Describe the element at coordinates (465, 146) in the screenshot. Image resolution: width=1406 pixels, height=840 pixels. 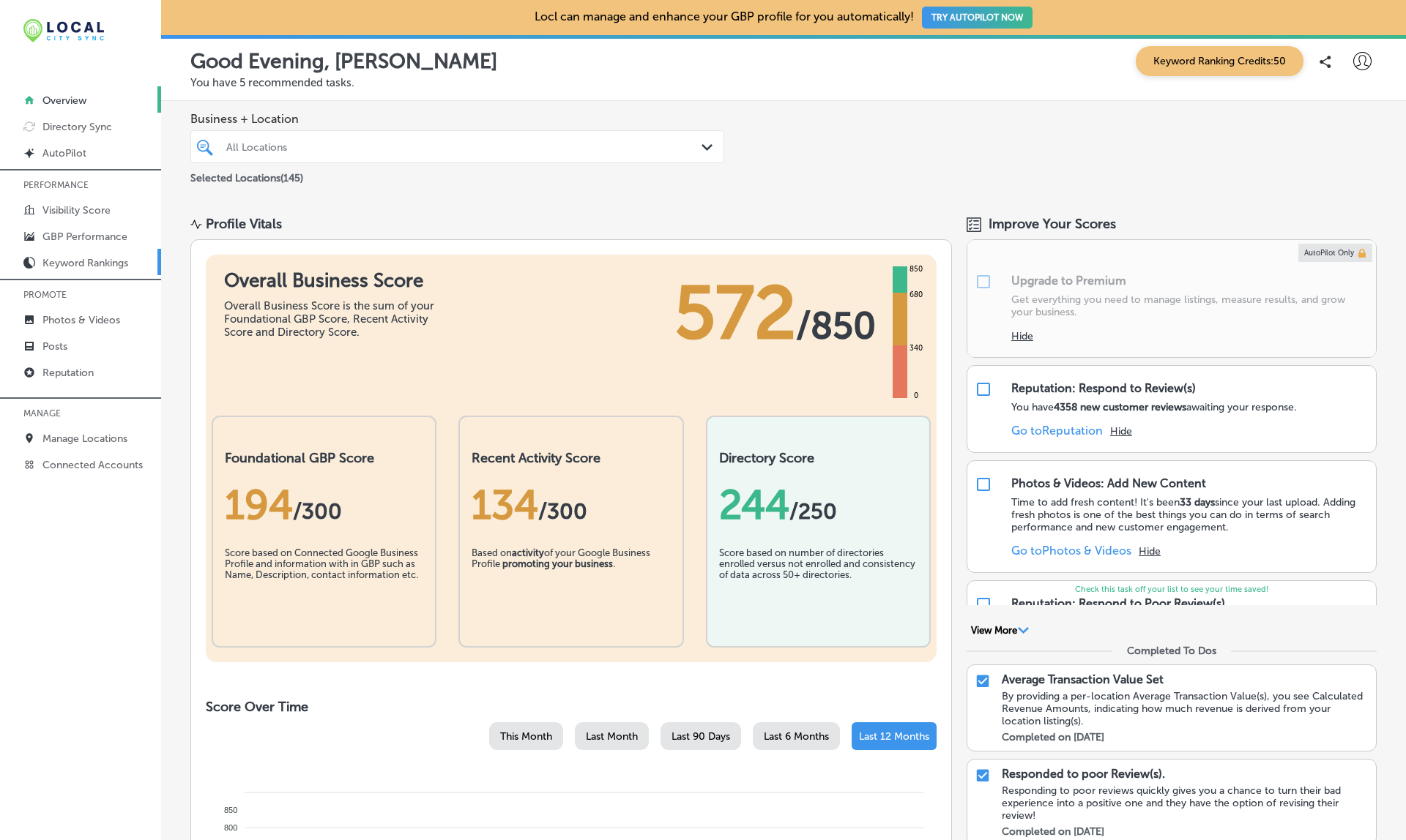
I see `div: All Locations` at that location.